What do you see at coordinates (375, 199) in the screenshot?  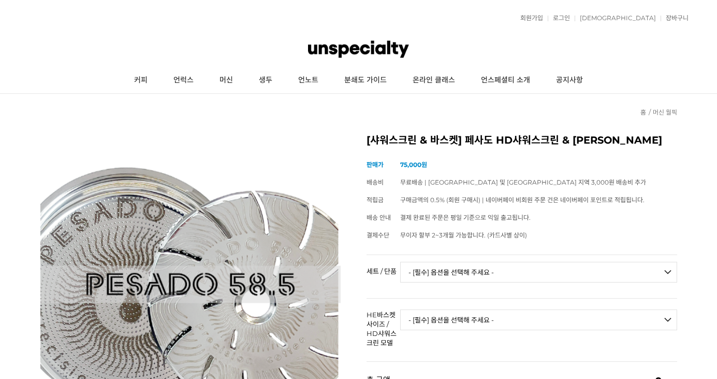 I see `span: 적립금` at bounding box center [375, 199].